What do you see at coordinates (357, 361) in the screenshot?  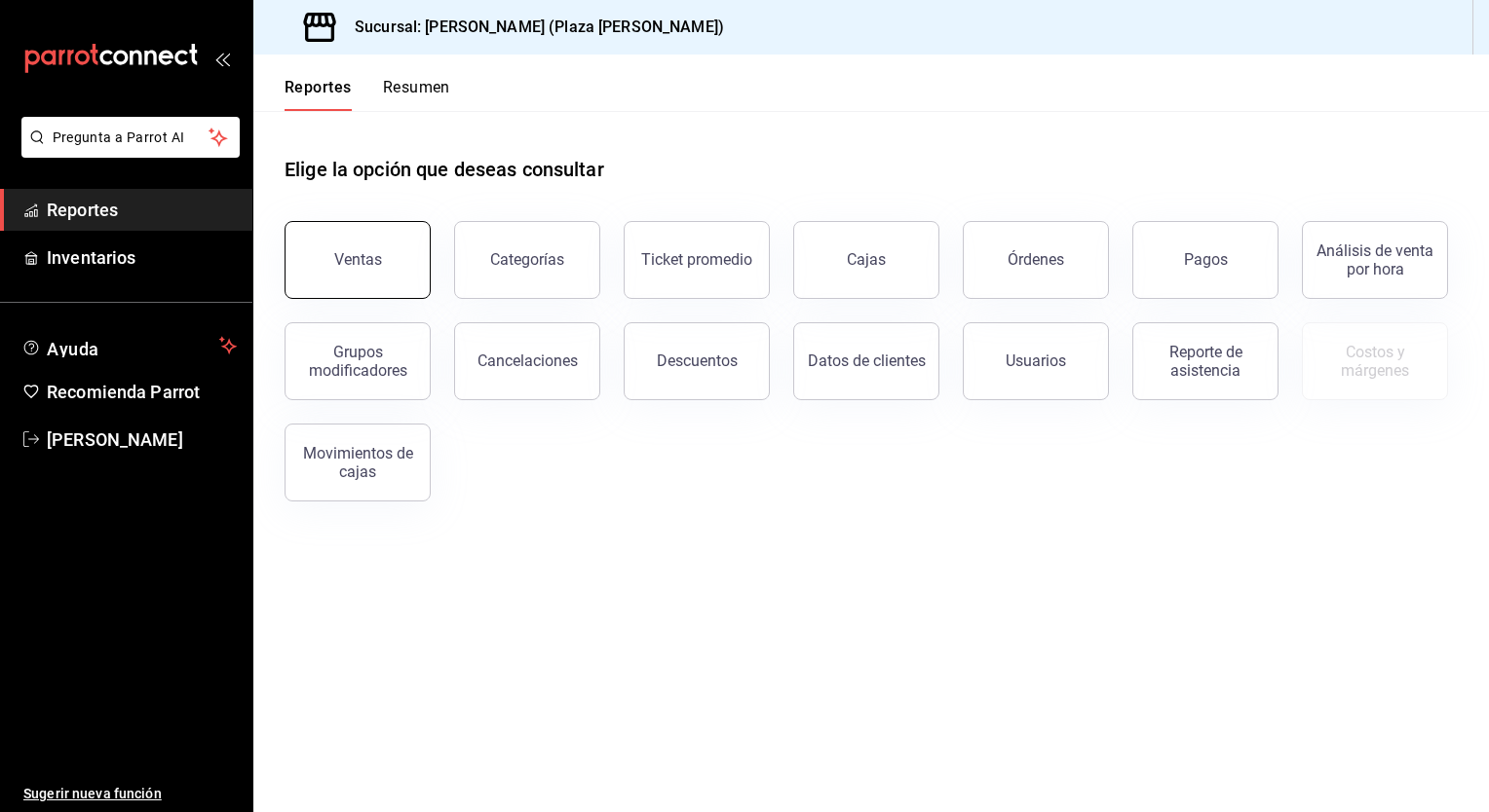 I see `div: Grupos modificadores` at bounding box center [357, 361].